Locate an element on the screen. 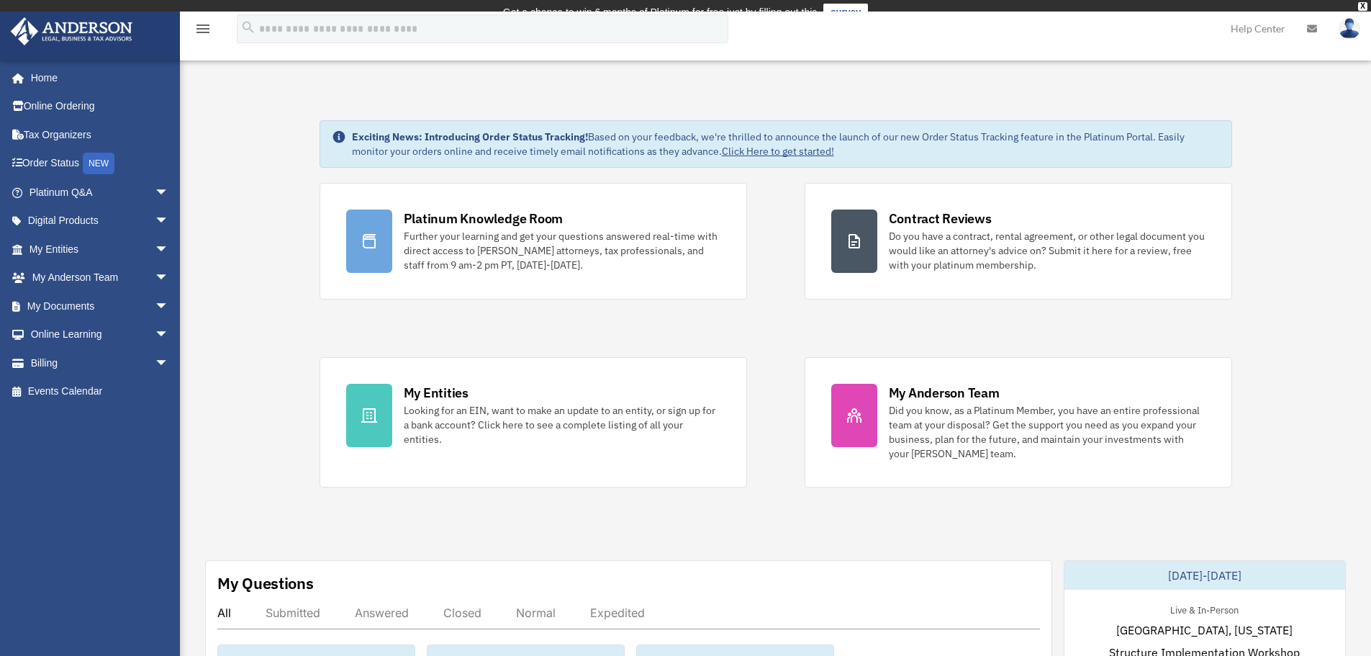 This screenshot has width=1371, height=656. a: menu is located at coordinates (203, 31).